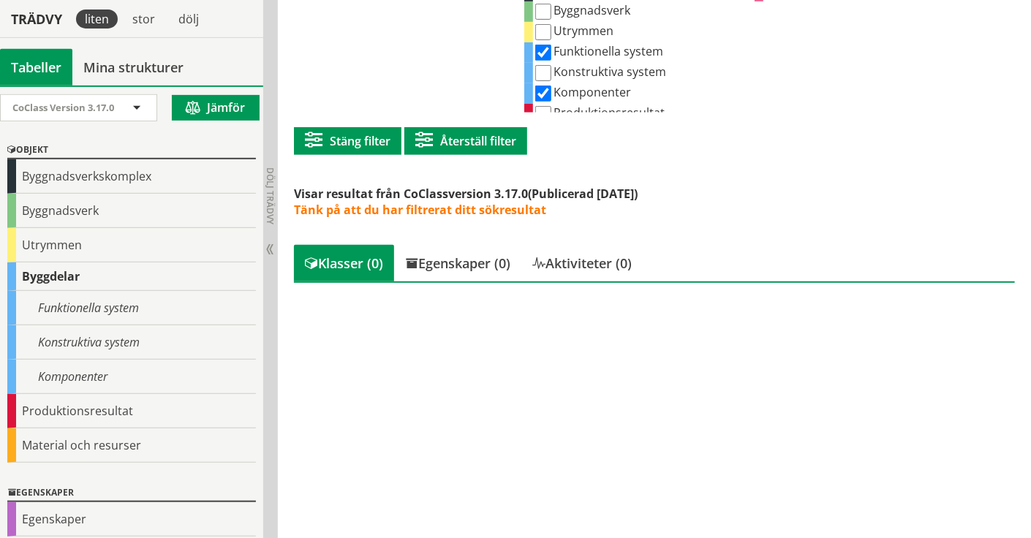 The height and width of the screenshot is (538, 1031). What do you see at coordinates (132, 276) in the screenshot?
I see `div: Byggdelar` at bounding box center [132, 276].